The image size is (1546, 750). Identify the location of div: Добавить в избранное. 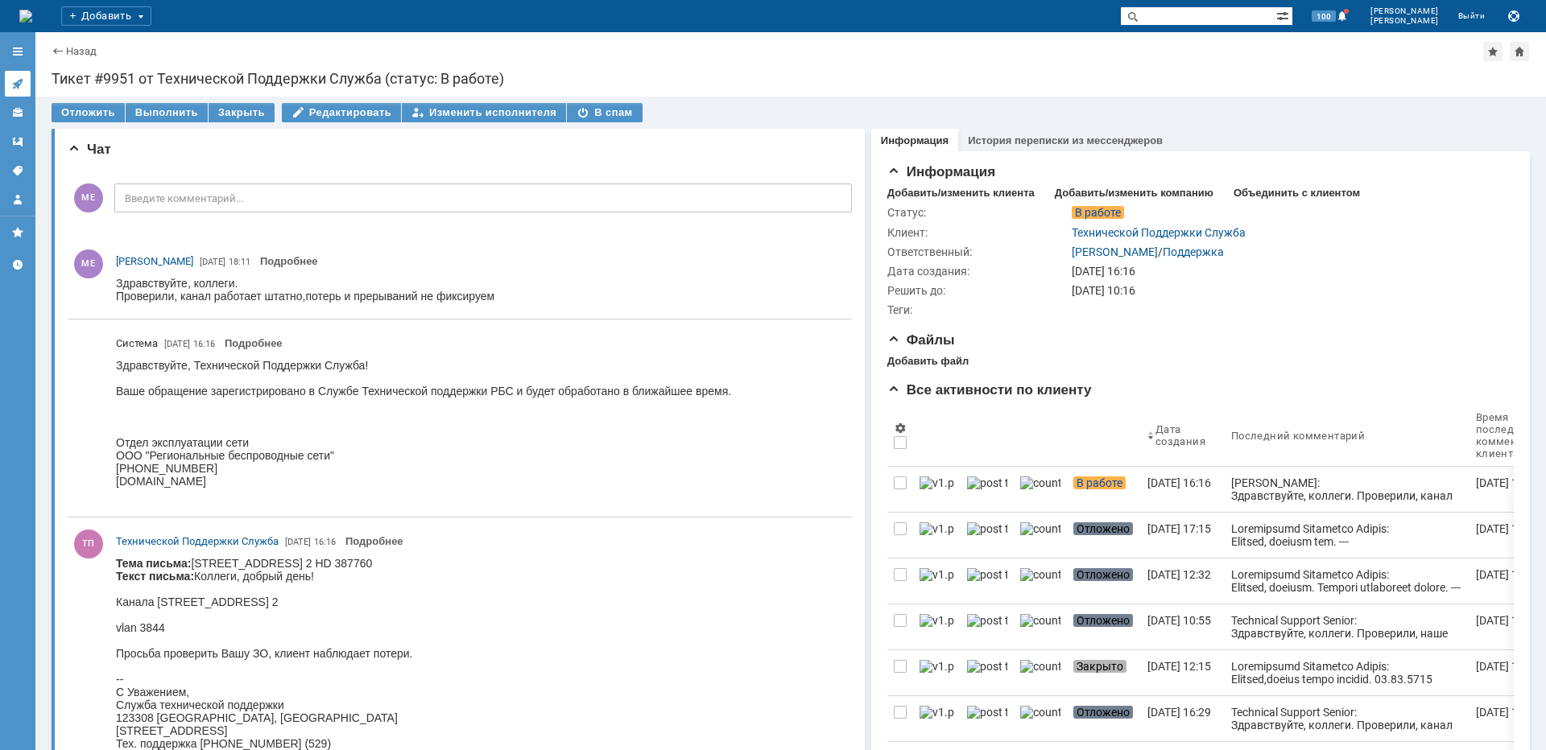
(1493, 52).